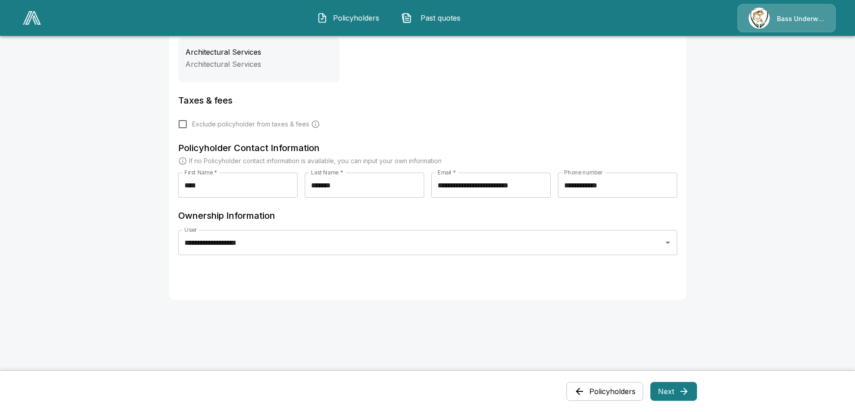  I want to click on a: Past quotes IconPast quotes, so click(433, 18).